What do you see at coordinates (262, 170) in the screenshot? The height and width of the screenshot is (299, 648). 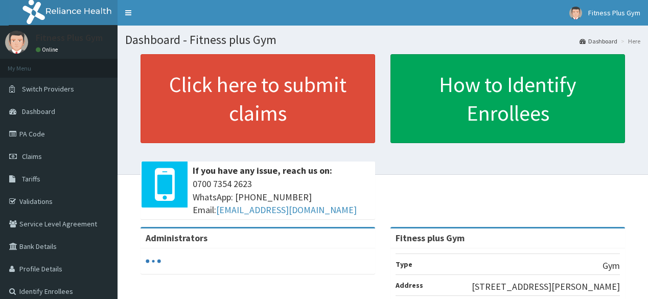 I see `b: If you have any issue, reach us on:` at bounding box center [262, 170].